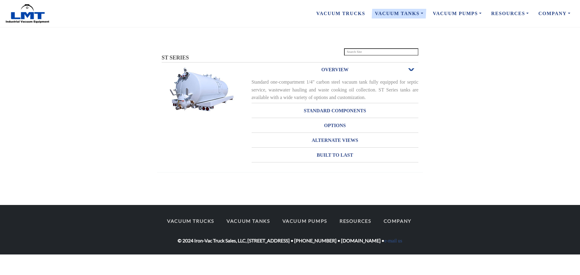 The image size is (580, 275). What do you see at coordinates (335, 126) in the screenshot?
I see `h3: OPTIONS` at bounding box center [335, 126].